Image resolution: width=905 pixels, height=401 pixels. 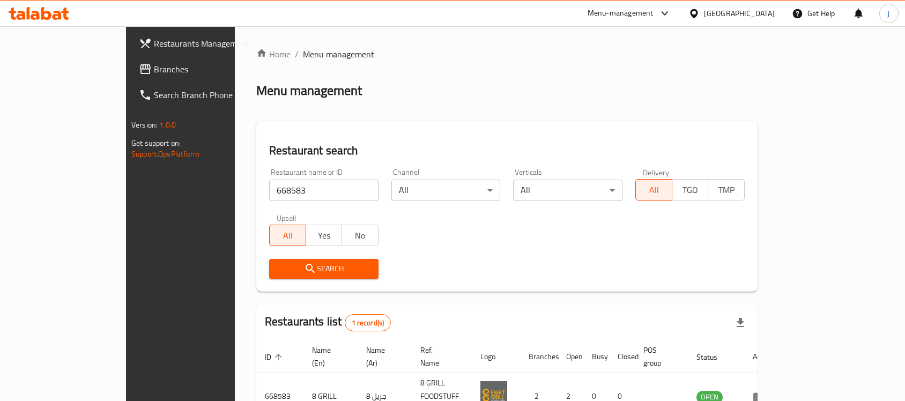 What do you see at coordinates (324, 269) in the screenshot?
I see `span: Search` at bounding box center [324, 269].